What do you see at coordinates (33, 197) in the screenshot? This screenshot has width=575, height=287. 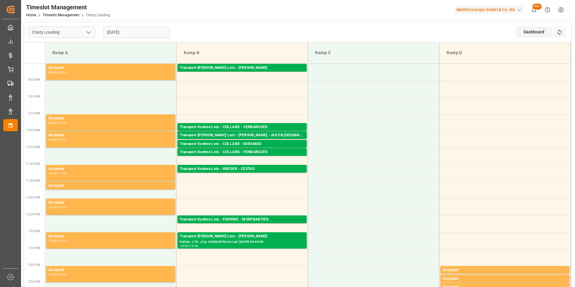 I see `span: 12:00 PM` at bounding box center [33, 197].